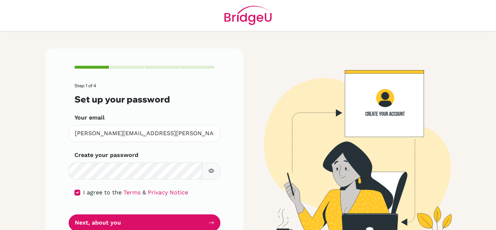 The width and height of the screenshot is (496, 230). I want to click on label: Your email, so click(89, 118).